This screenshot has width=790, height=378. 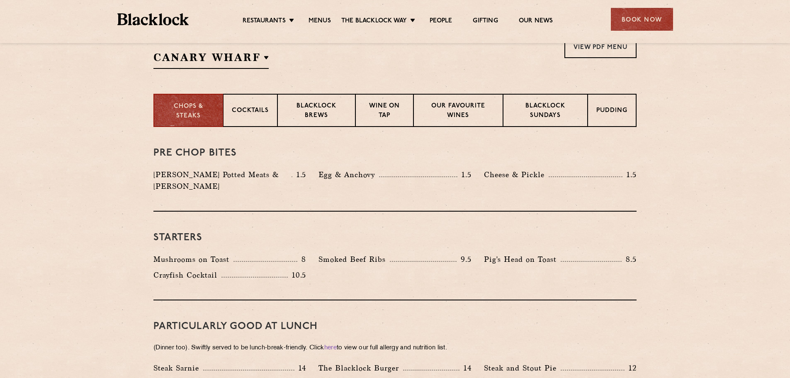 What do you see at coordinates (630, 368) in the screenshot?
I see `p: 12` at bounding box center [630, 368].